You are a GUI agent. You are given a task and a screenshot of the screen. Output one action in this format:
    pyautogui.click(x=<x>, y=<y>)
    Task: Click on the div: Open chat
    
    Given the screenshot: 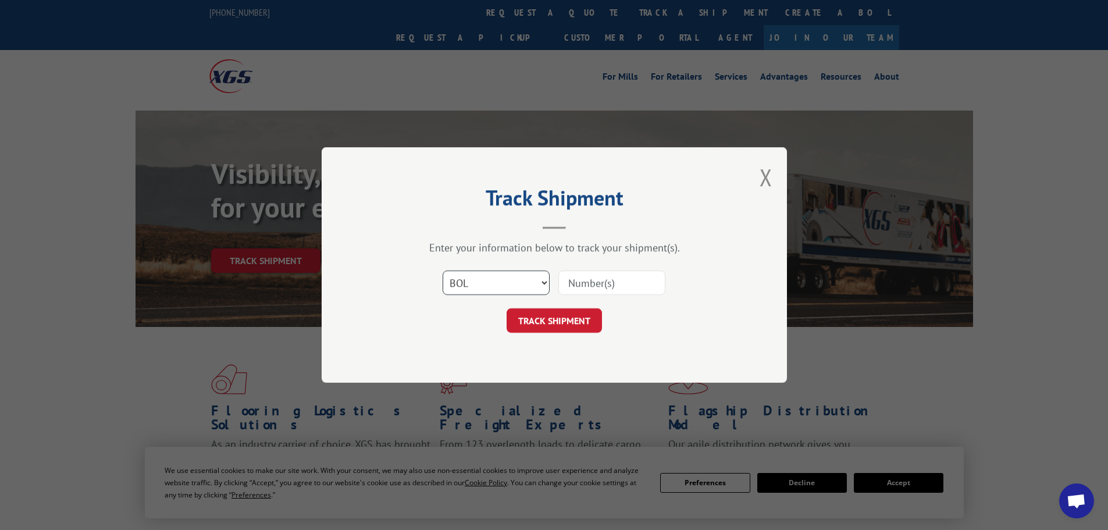 What is the action you would take?
    pyautogui.click(x=1077, y=501)
    